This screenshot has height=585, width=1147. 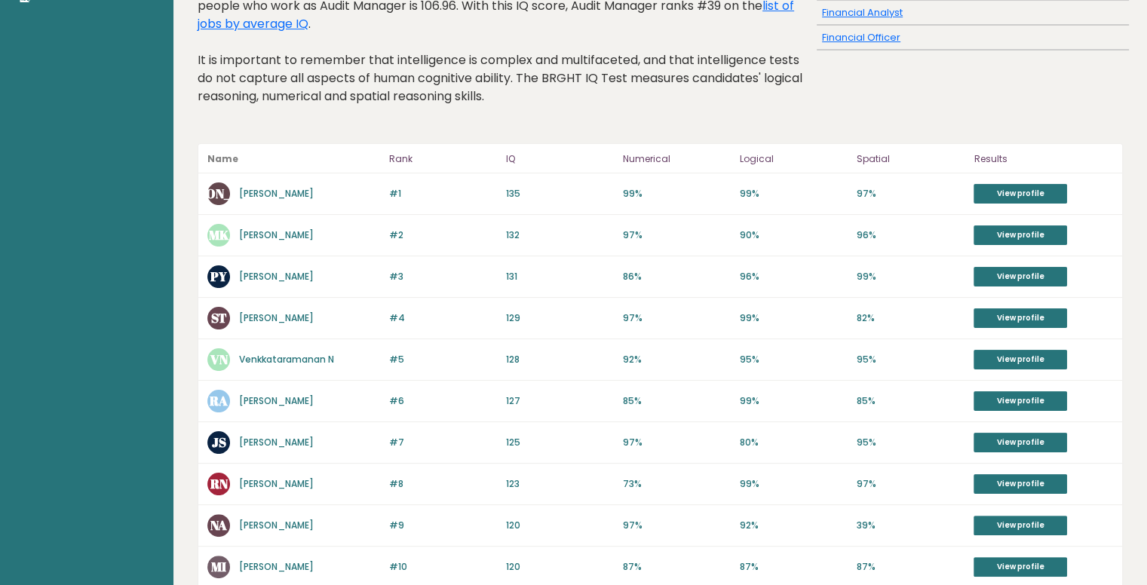 What do you see at coordinates (559, 442) in the screenshot?
I see `p: 125` at bounding box center [559, 442].